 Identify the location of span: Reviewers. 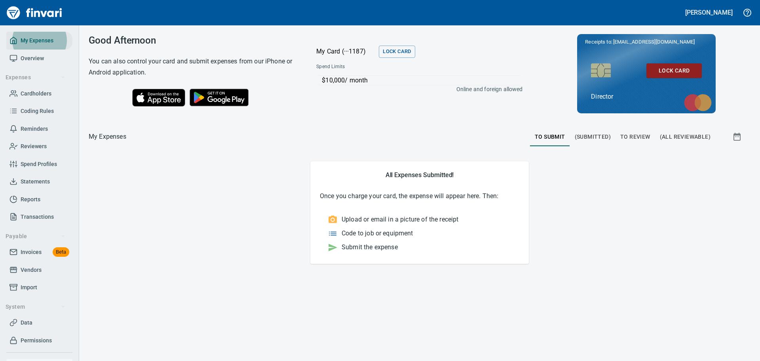
(34, 146).